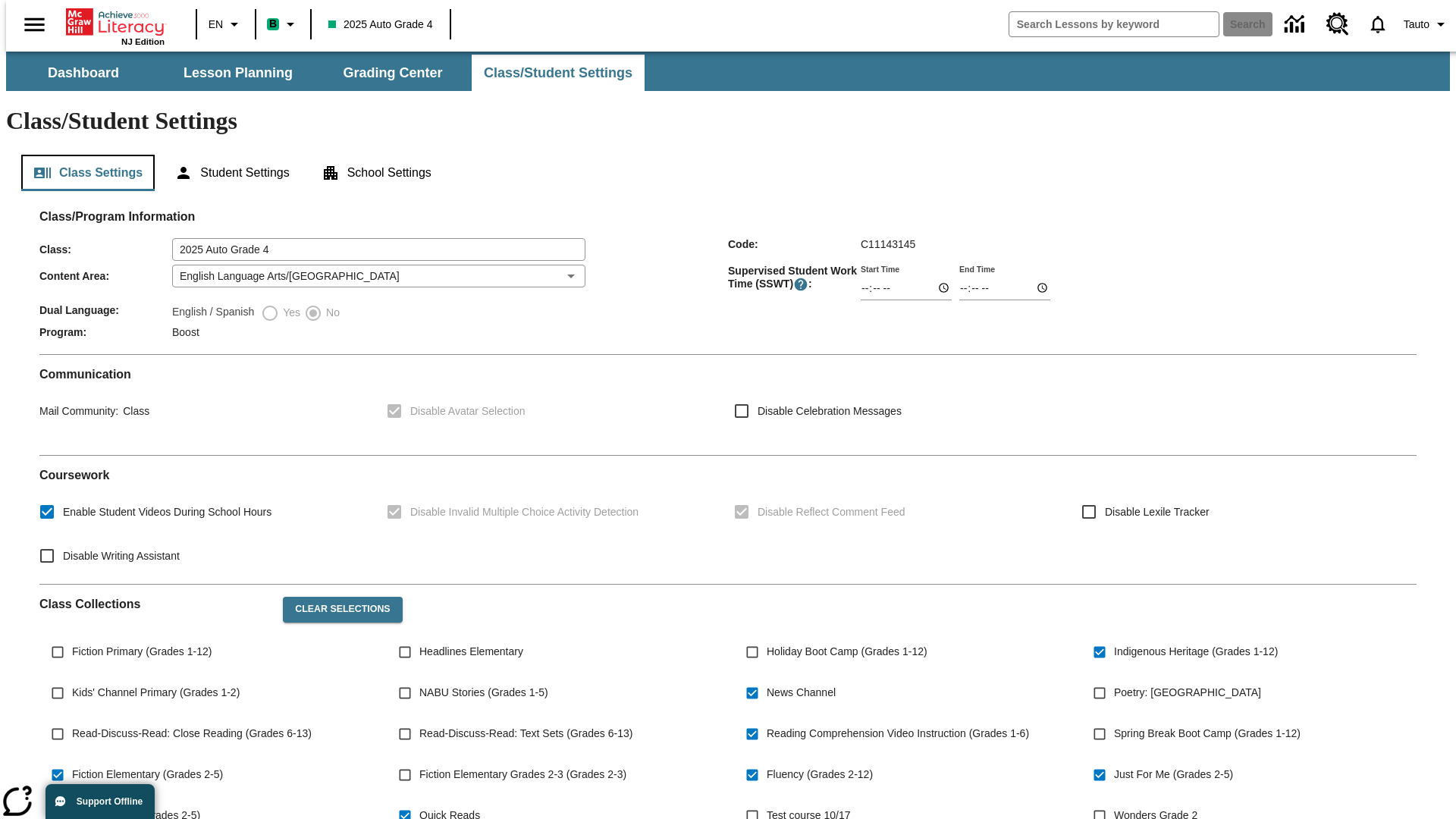 The height and width of the screenshot is (819, 1456). What do you see at coordinates (728, 406) in the screenshot?
I see `div: Communication` at bounding box center [728, 406].